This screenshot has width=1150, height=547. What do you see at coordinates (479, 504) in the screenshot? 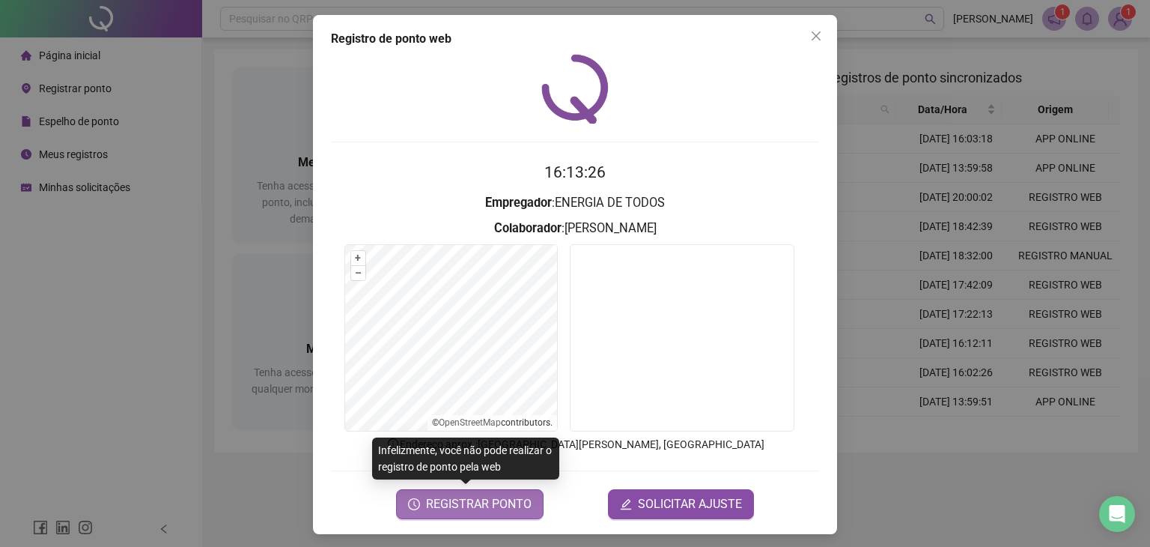
I see `span: REGISTRAR PONTO` at bounding box center [479, 504].